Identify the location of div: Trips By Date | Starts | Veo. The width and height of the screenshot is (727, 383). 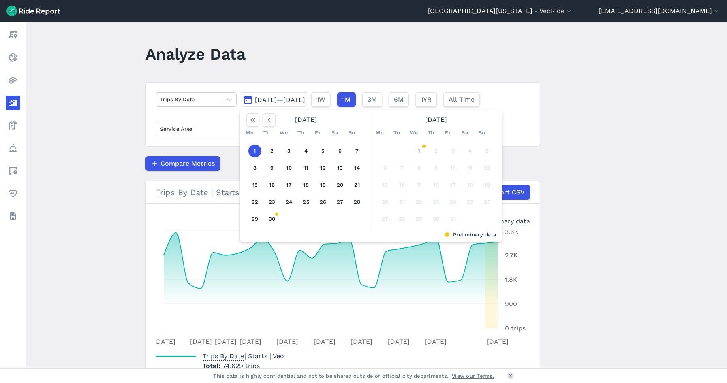
(343, 193).